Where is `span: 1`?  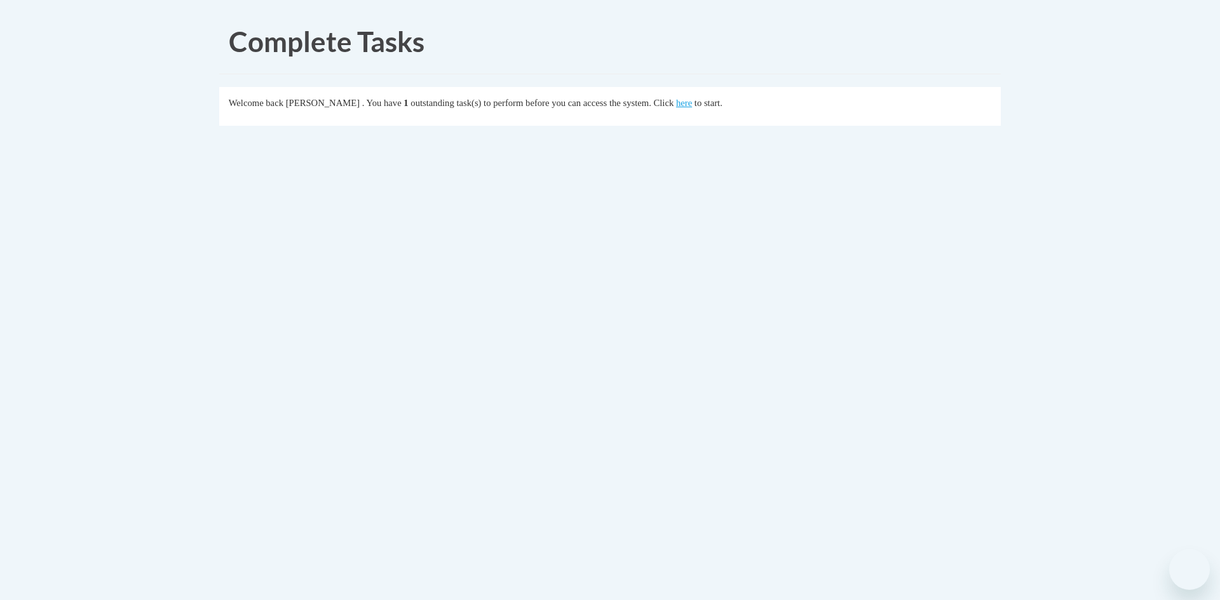 span: 1 is located at coordinates (405, 103).